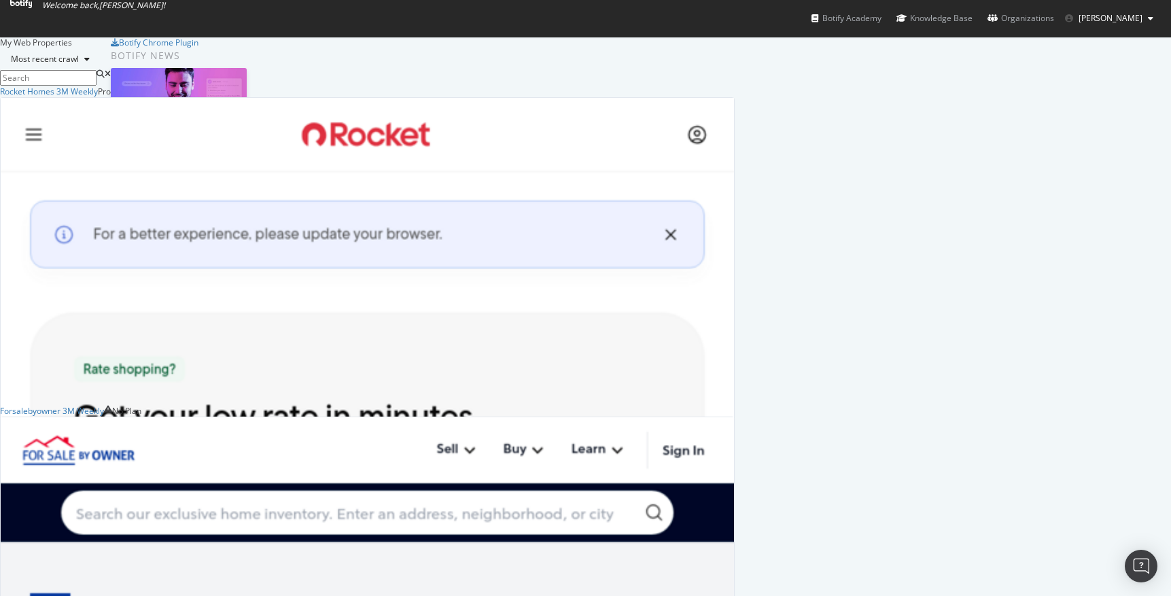 The width and height of the screenshot is (1171, 596). I want to click on div: Open Intercom Messenger, so click(1141, 566).